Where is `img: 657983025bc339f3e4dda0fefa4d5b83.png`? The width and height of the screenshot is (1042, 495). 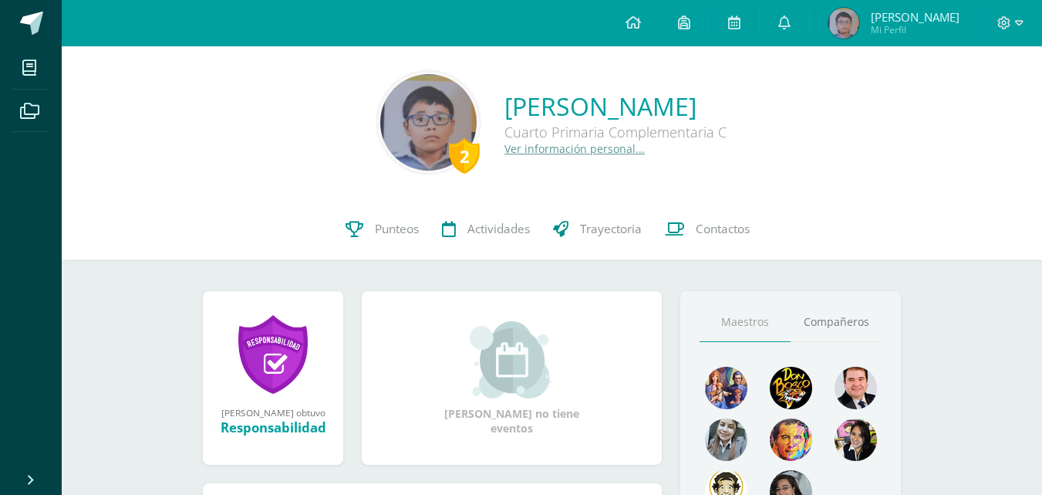 img: 657983025bc339f3e4dda0fefa4d5b83.png is located at coordinates (844, 23).